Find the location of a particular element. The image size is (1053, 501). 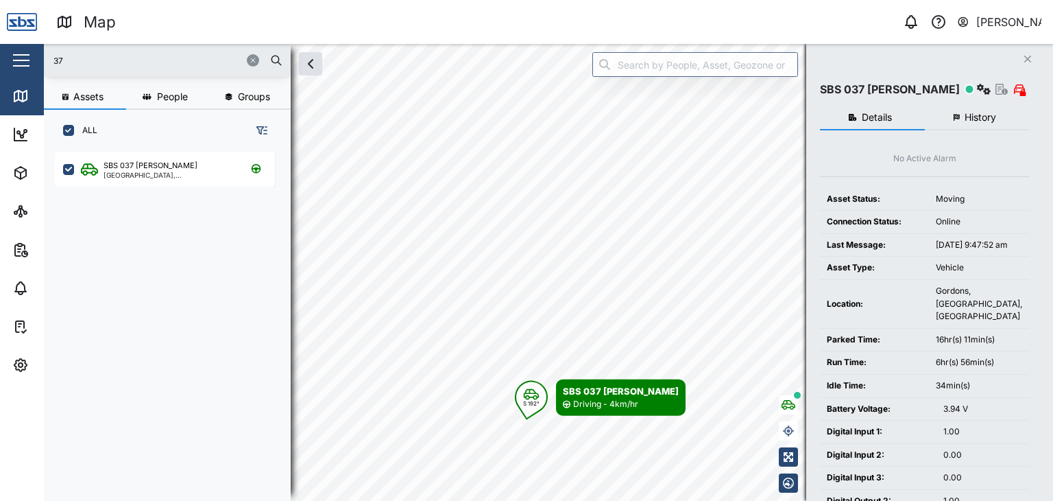

div: Vehicle is located at coordinates (979, 267).